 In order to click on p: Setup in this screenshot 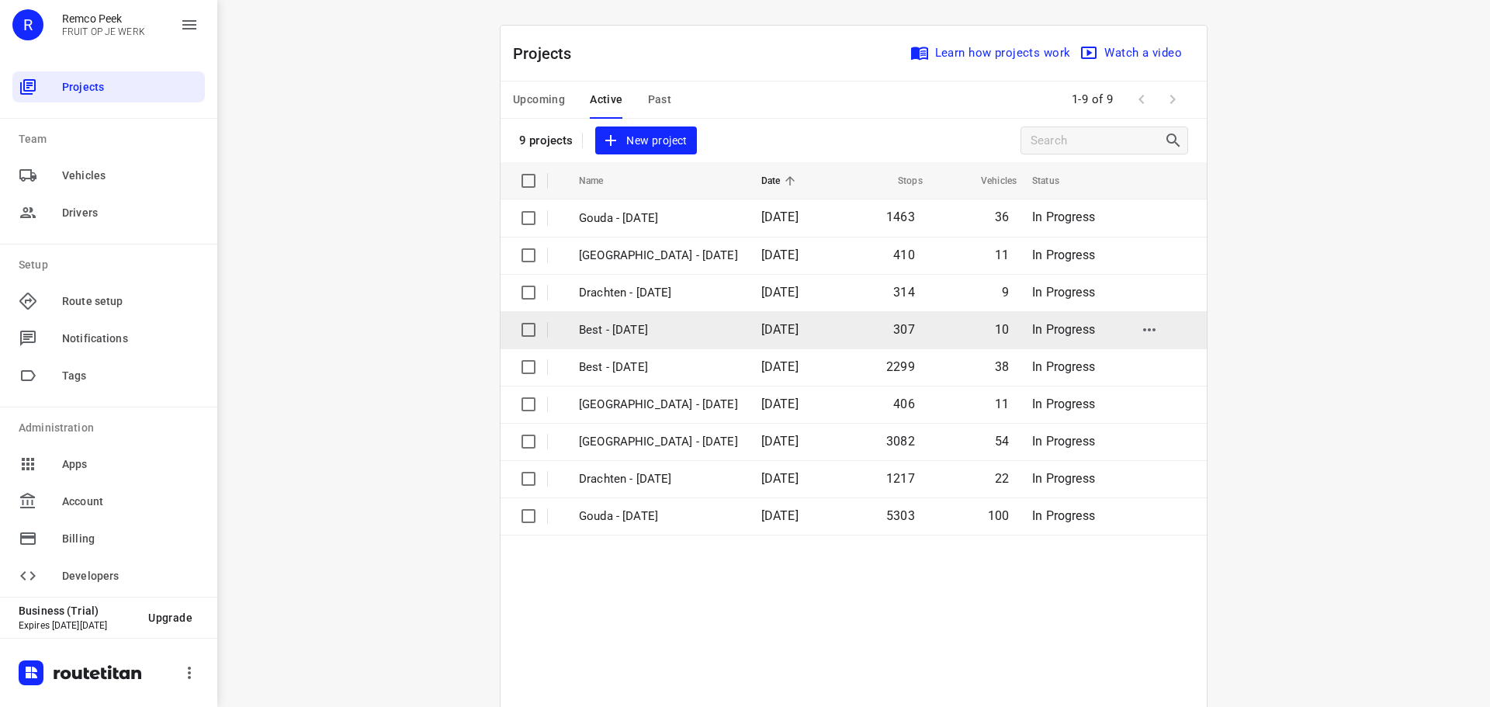, I will do `click(112, 265)`.